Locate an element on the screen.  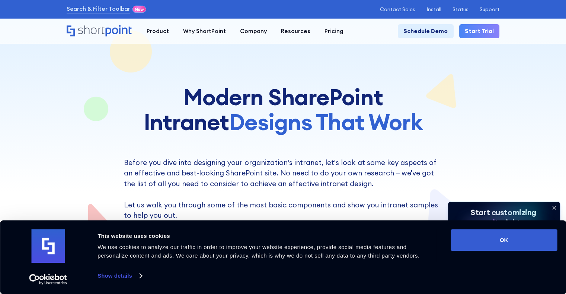
a: Usercentrics Cookiebot - opens in a new window is located at coordinates (48, 280).